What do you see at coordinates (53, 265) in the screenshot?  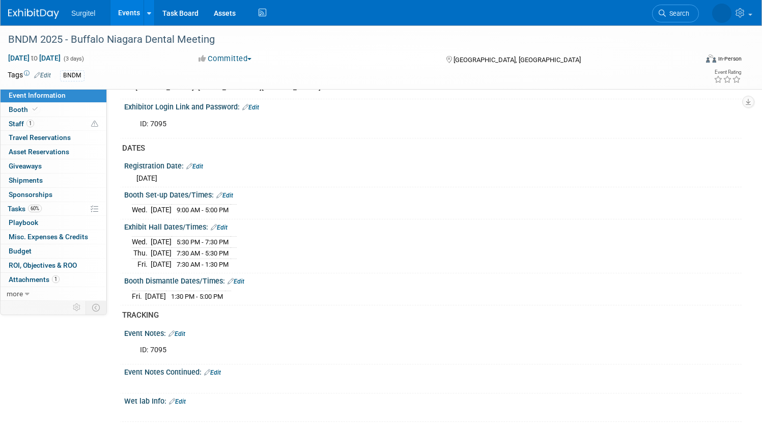 I see `a: ROI, Objectives & ROO` at bounding box center [53, 265].